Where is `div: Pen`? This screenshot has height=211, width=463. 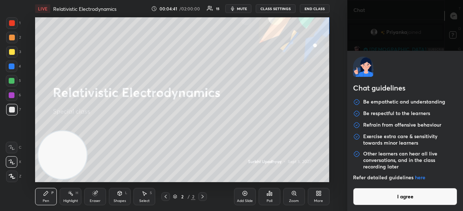
div: Pen is located at coordinates (46, 201).